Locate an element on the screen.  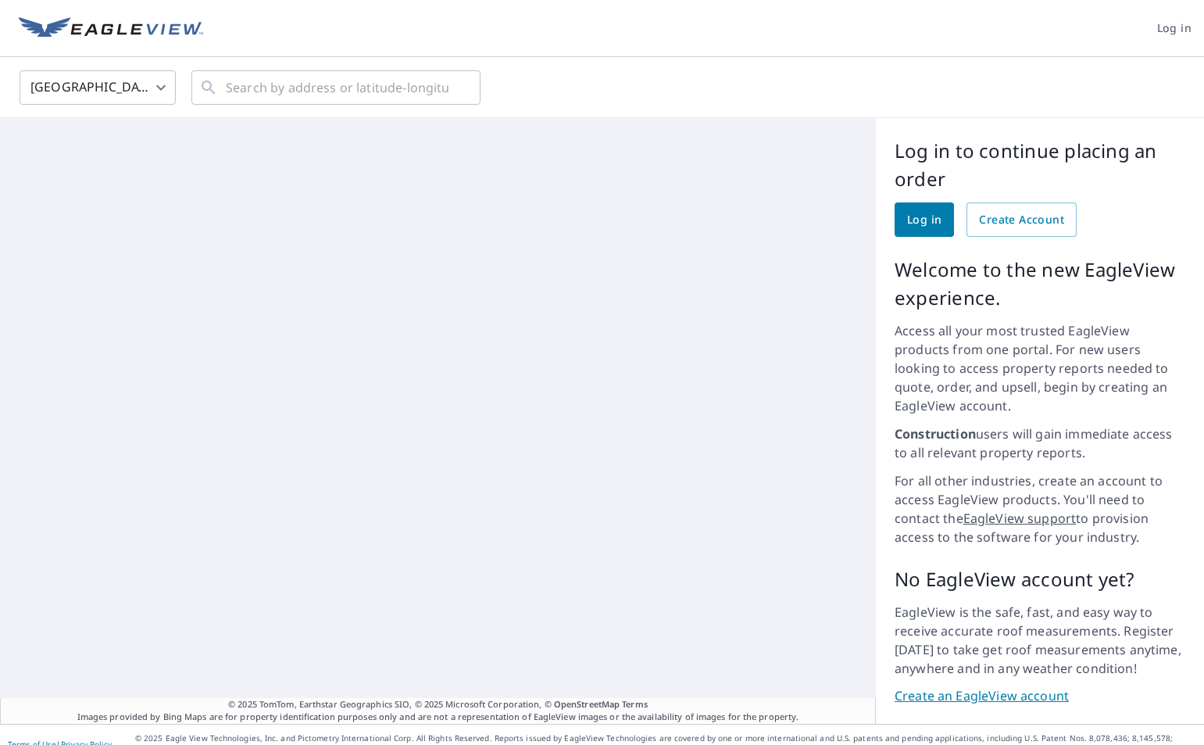
p: For all other industries, create an account to access EagleView products. You'll need to contact ... is located at coordinates (1040, 509).